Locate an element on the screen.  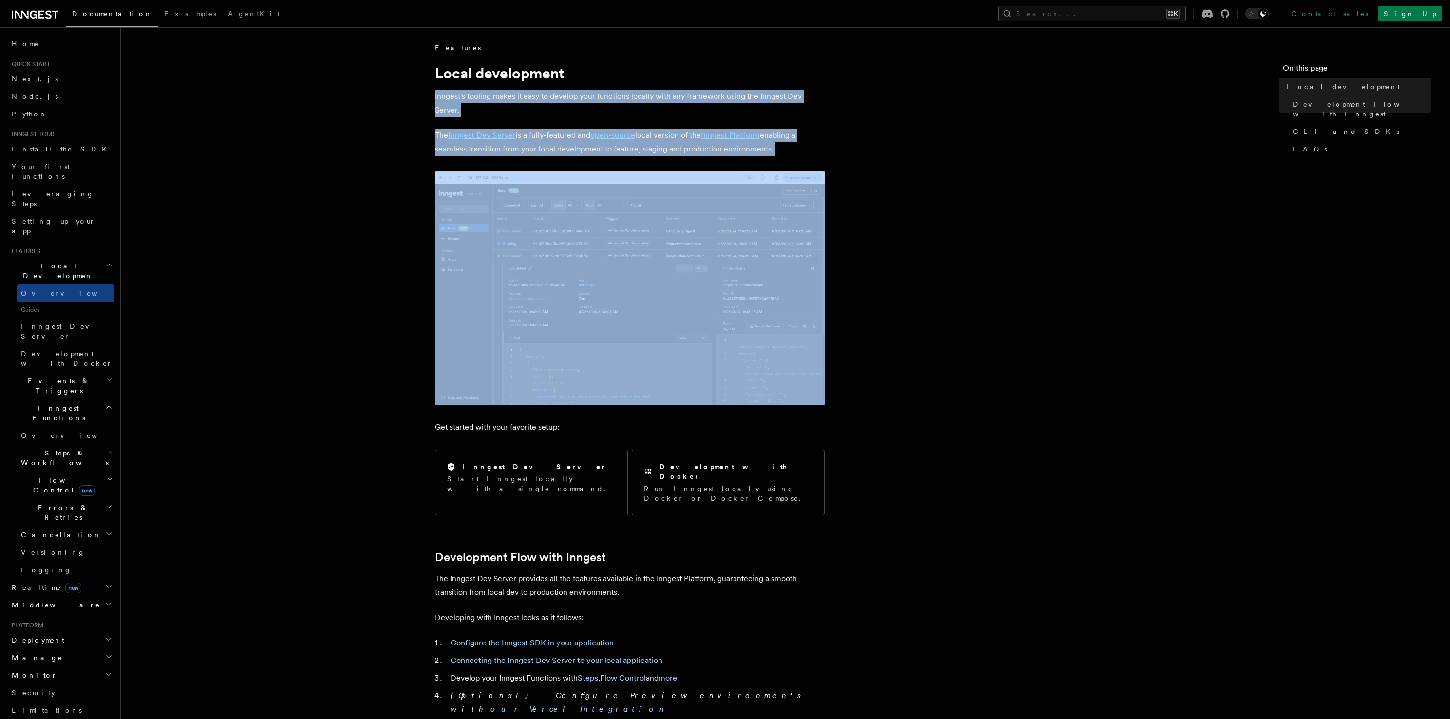
a: CLI and SDKs is located at coordinates (1359, 132).